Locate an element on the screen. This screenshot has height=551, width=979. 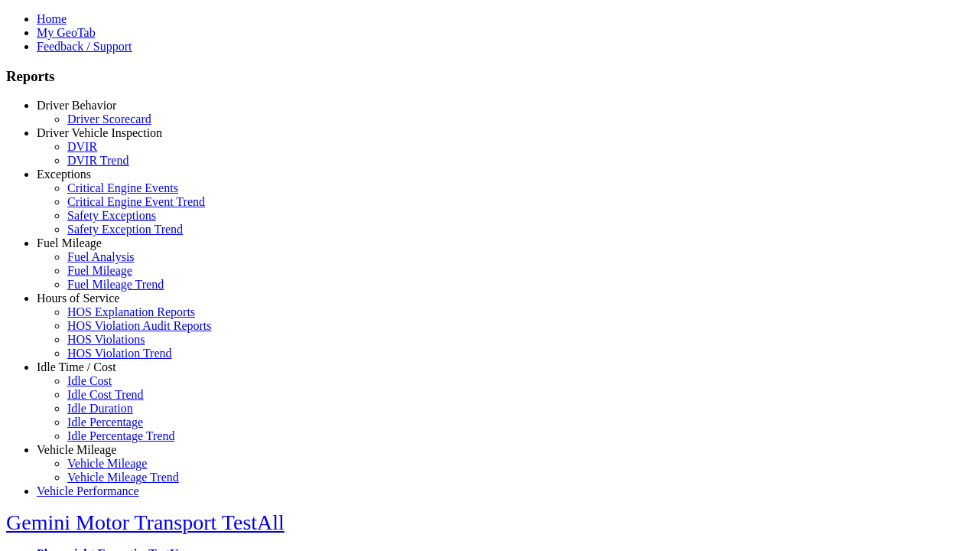
a: Idle Percentage is located at coordinates (105, 422).